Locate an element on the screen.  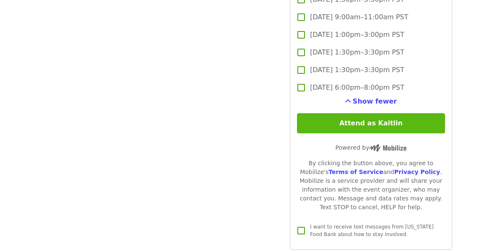
img: Powered by Mobilize is located at coordinates (388, 148).